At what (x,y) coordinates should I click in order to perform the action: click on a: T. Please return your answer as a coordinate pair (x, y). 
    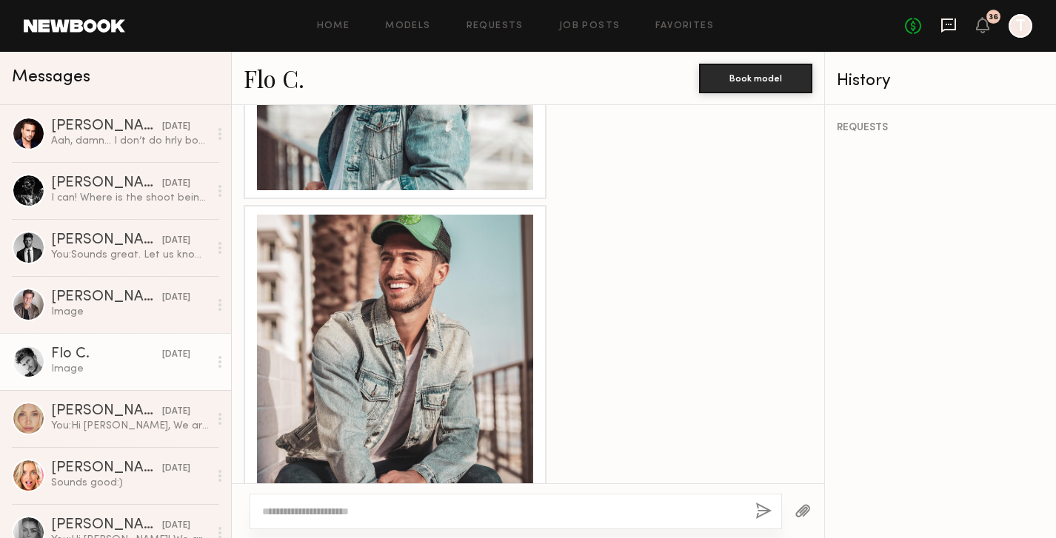
    Looking at the image, I should click on (1020, 26).